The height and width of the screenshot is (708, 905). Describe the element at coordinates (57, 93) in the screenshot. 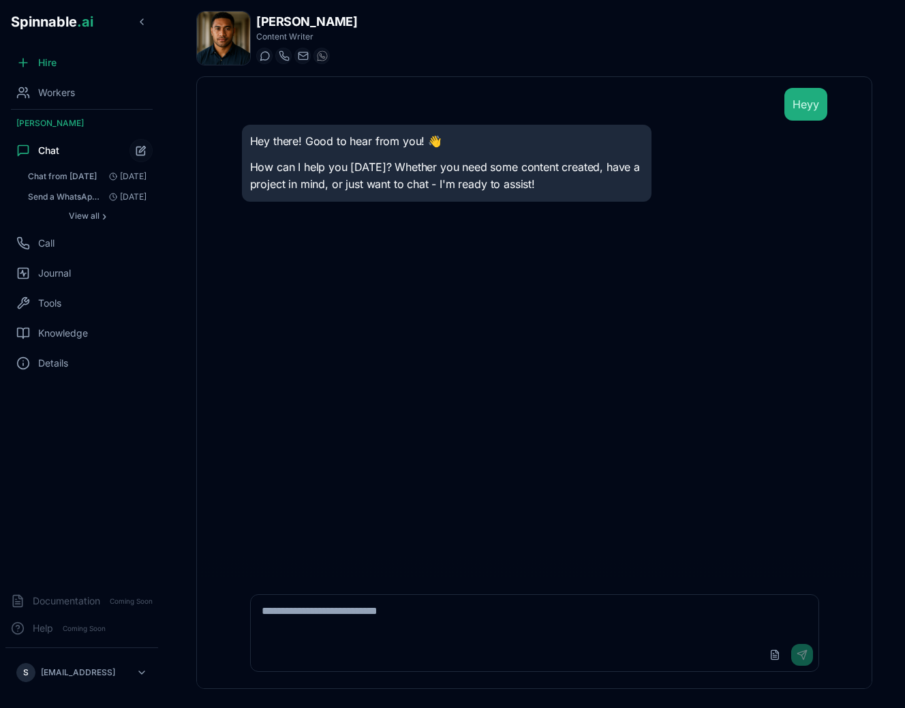

I see `span: Workers` at that location.